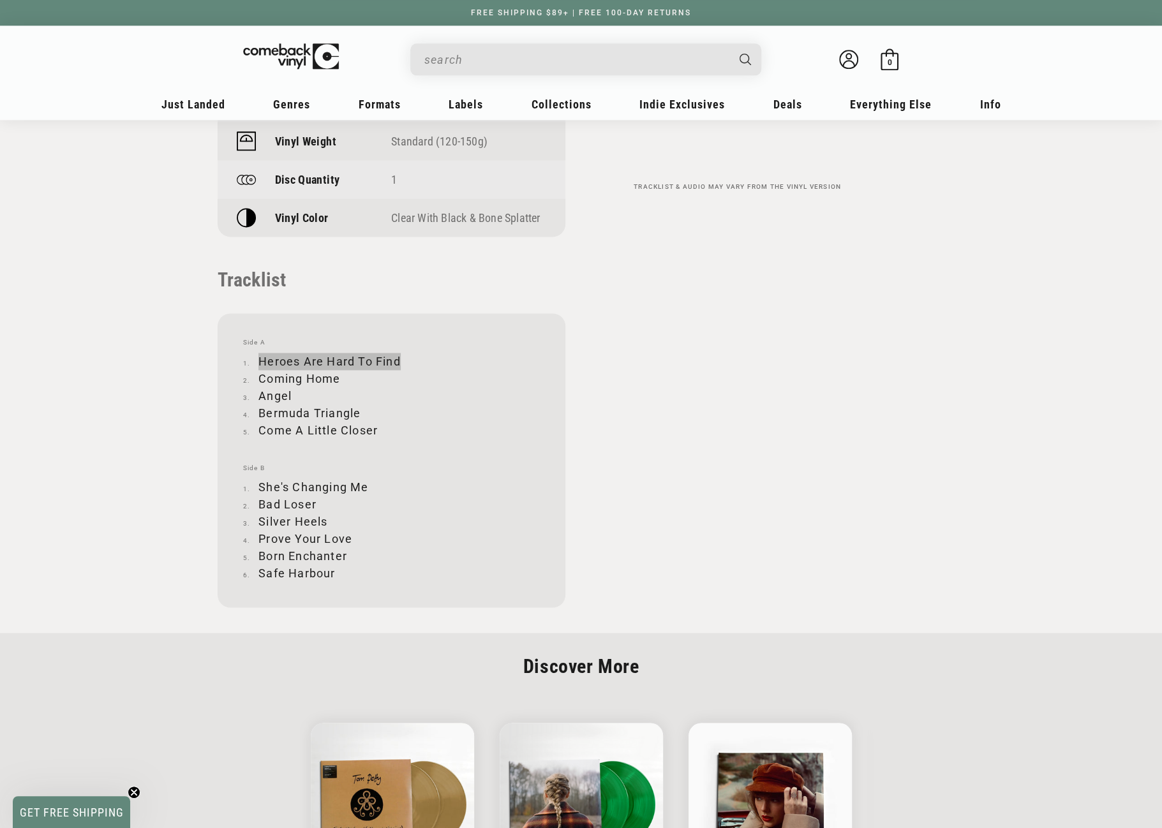  I want to click on input: When autocomplete results are available use up and down arrows to review and enter to select, so click(575, 59).